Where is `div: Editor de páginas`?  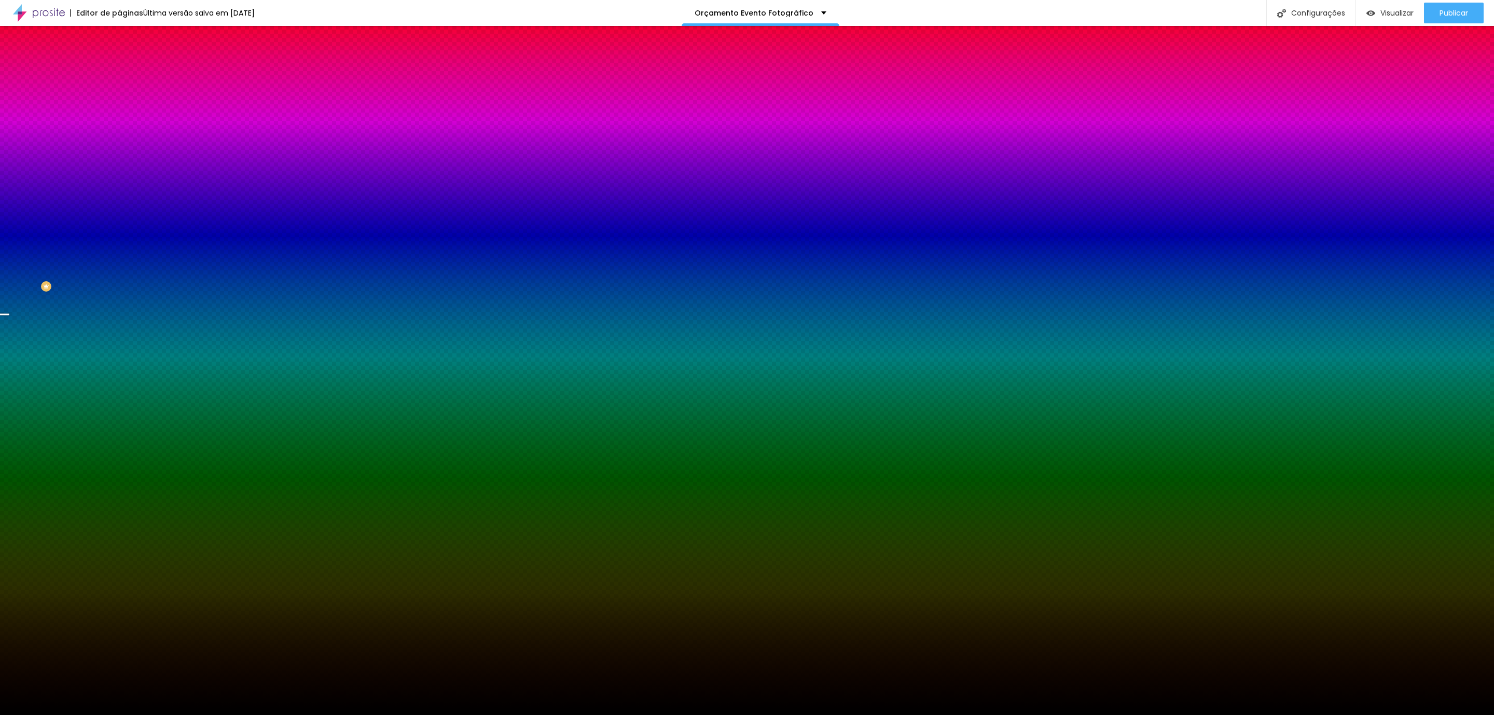
div: Editor de páginas is located at coordinates (106, 13).